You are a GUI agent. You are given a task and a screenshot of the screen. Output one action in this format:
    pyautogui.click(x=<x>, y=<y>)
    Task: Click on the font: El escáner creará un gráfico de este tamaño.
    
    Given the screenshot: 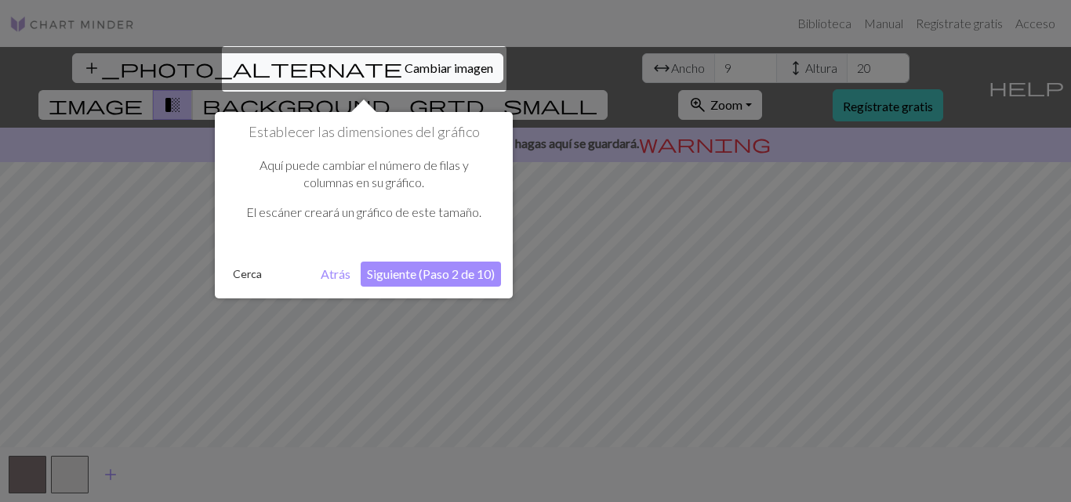 What is the action you would take?
    pyautogui.click(x=364, y=212)
    